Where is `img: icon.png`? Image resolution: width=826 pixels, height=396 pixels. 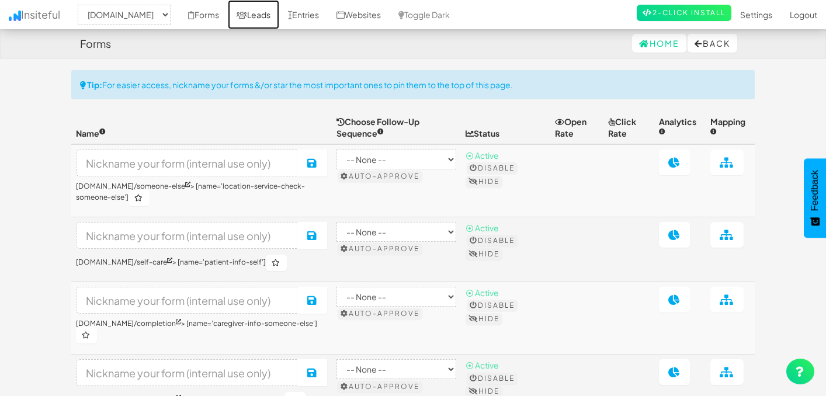
img: icon.png is located at coordinates (15, 16).